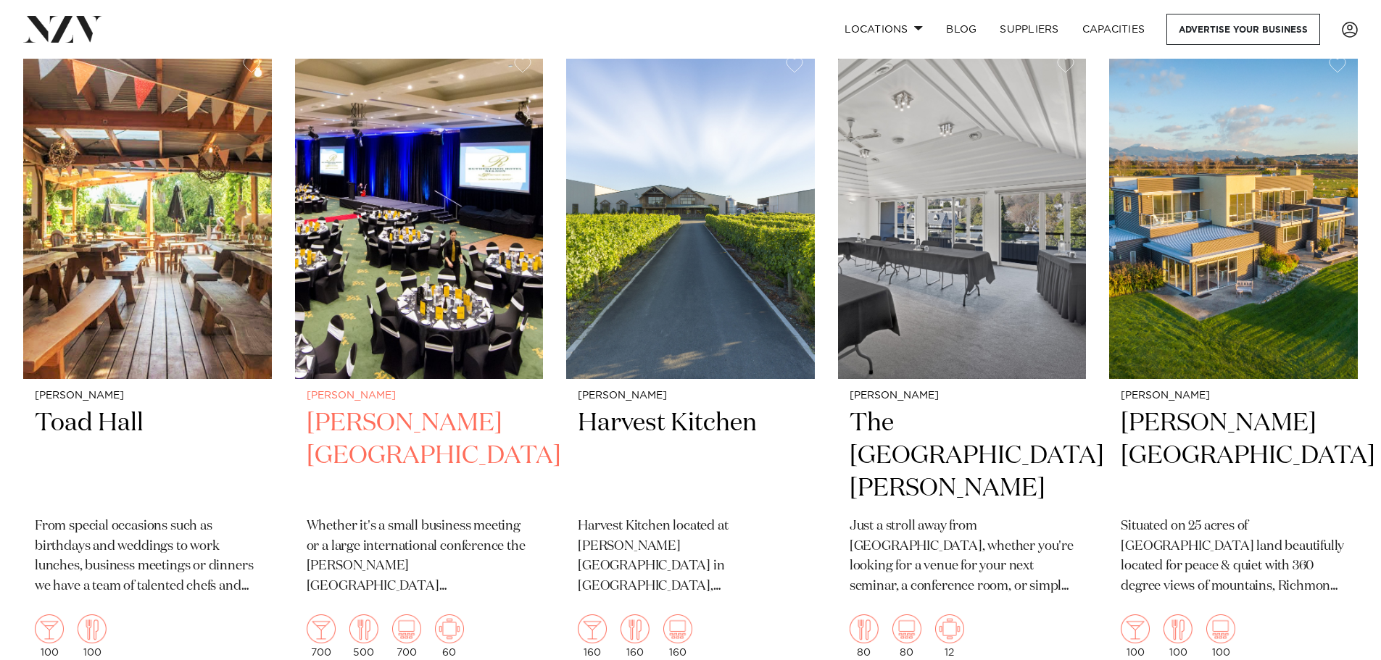 Image resolution: width=1381 pixels, height=660 pixels. What do you see at coordinates (364, 637) in the screenshot?
I see `div: 500` at bounding box center [364, 637].